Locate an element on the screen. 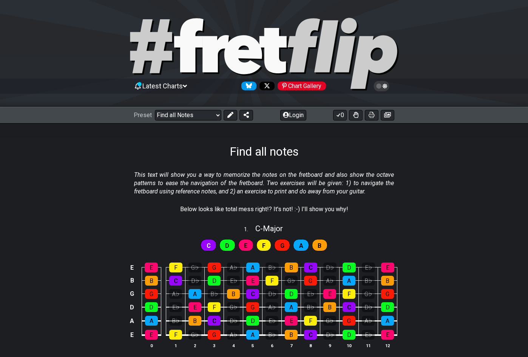 This screenshot has width=528, height=357. th: 0 is located at coordinates (151, 345).